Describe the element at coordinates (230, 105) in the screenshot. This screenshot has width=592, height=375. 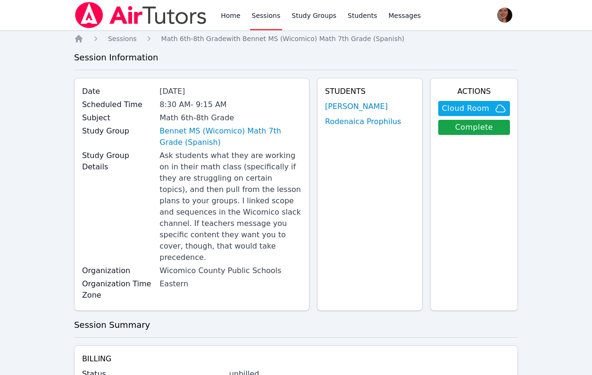
I see `div: 8:30 AM - 9:15 AM` at that location.